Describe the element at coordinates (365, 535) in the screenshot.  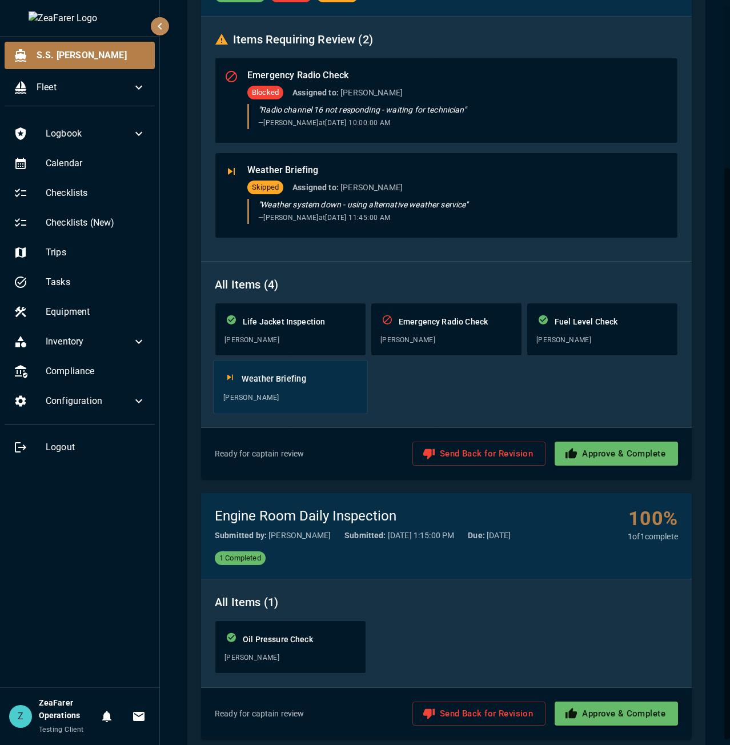
I see `strong: Submitted:` at that location.